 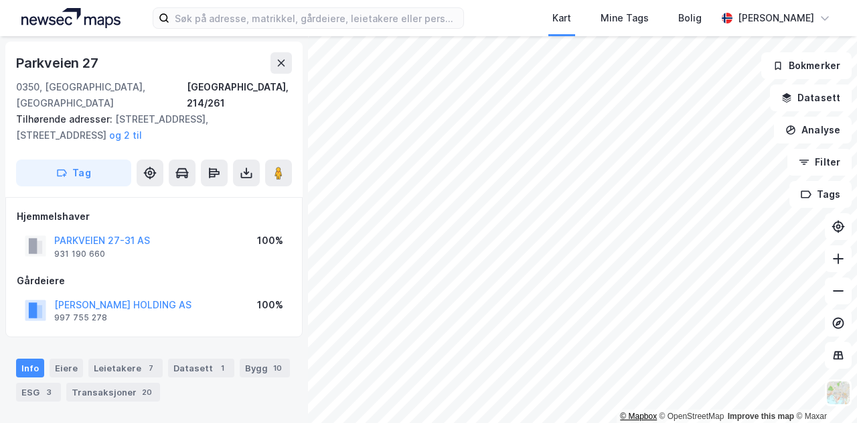 What do you see at coordinates (80, 317) in the screenshot?
I see `div: 997 755 278` at bounding box center [80, 317].